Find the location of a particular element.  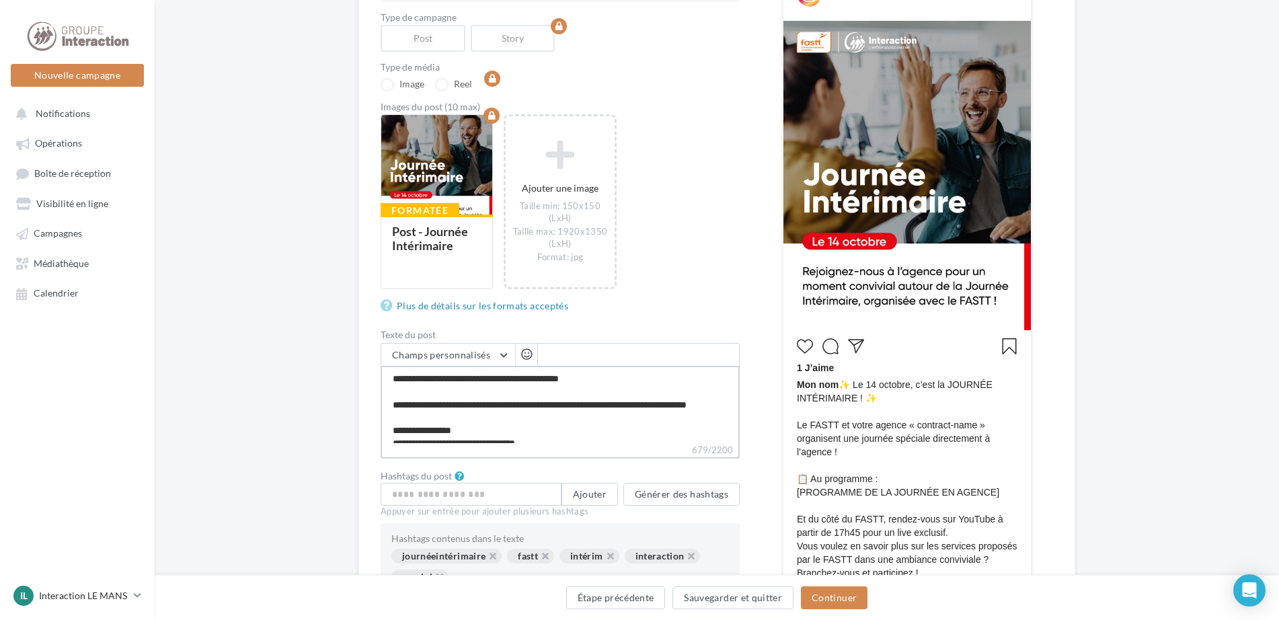

div: fastt is located at coordinates (531, 556).